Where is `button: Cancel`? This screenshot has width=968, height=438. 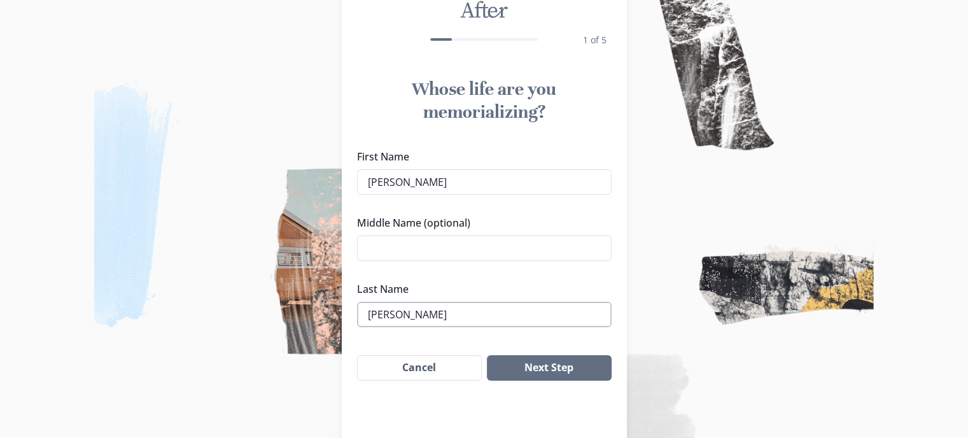 button: Cancel is located at coordinates (419, 368).